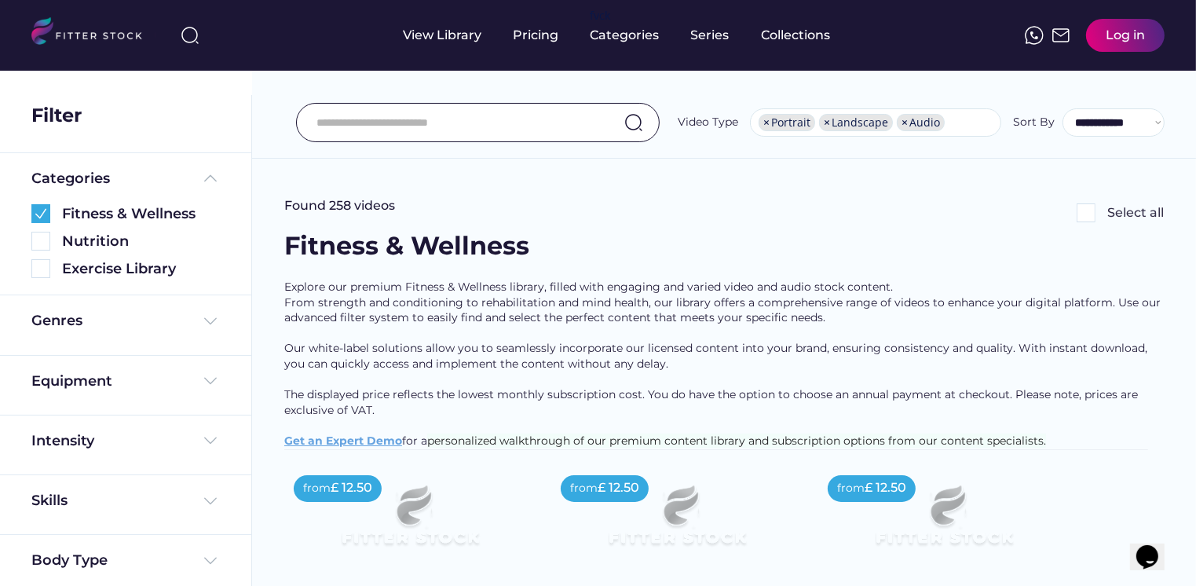  I want to click on img: search-normal%203.svg, so click(190, 35).